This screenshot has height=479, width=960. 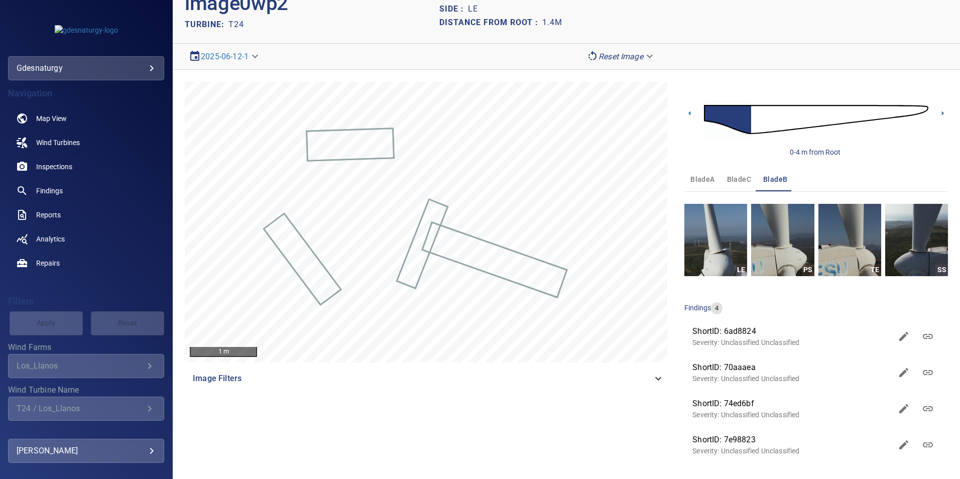 I want to click on div: Wind Farms, so click(x=86, y=366).